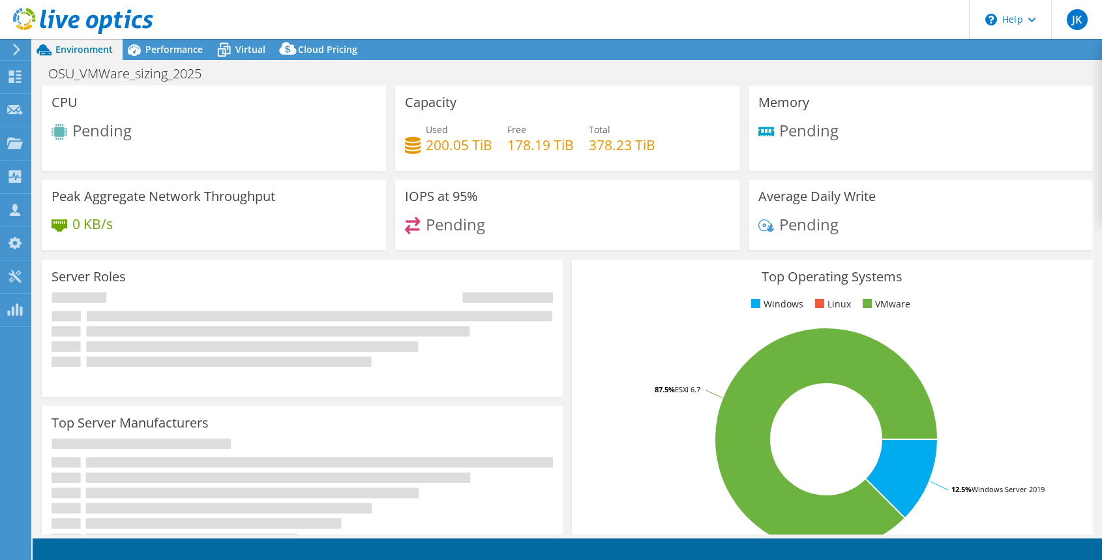 The height and width of the screenshot is (560, 1102). I want to click on h4: 200.05 TiB, so click(459, 145).